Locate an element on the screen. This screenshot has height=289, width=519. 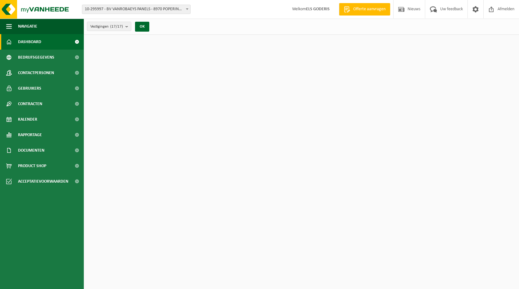
span: Kalender is located at coordinates (28, 119).